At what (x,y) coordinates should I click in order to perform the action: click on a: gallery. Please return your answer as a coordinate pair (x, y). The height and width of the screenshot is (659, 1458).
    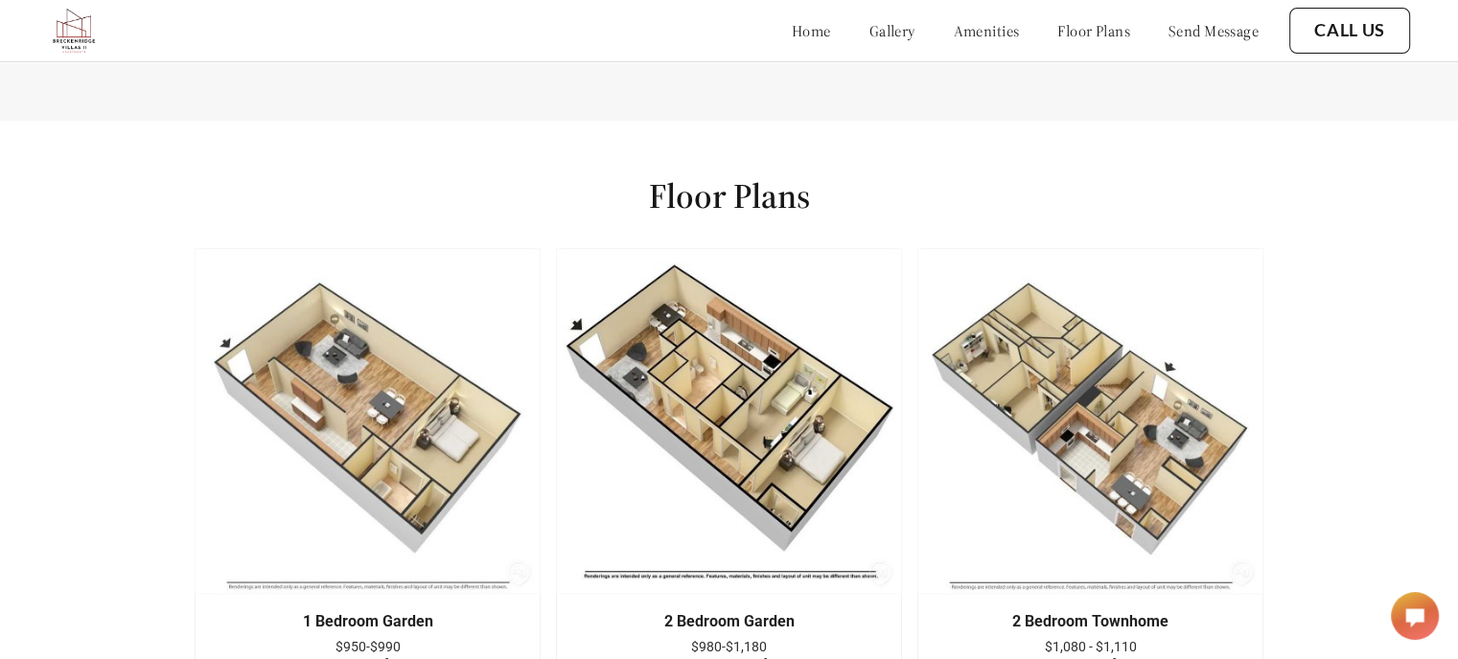
    Looking at the image, I should click on (892, 31).